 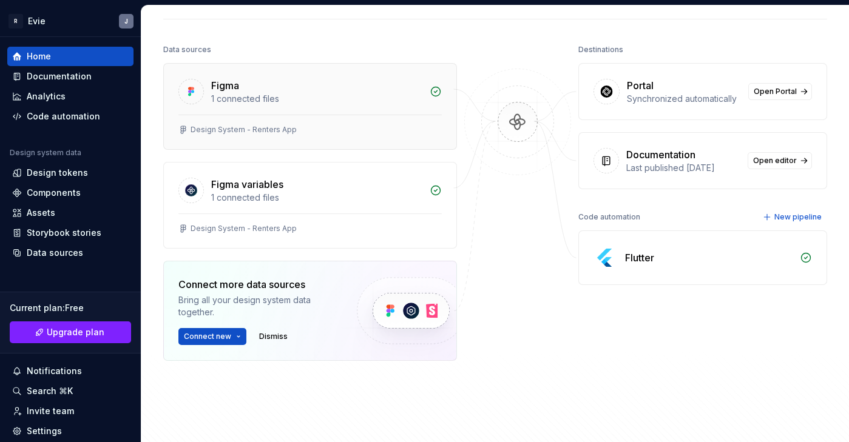 What do you see at coordinates (779, 161) in the screenshot?
I see `a: Open editor` at bounding box center [779, 161].